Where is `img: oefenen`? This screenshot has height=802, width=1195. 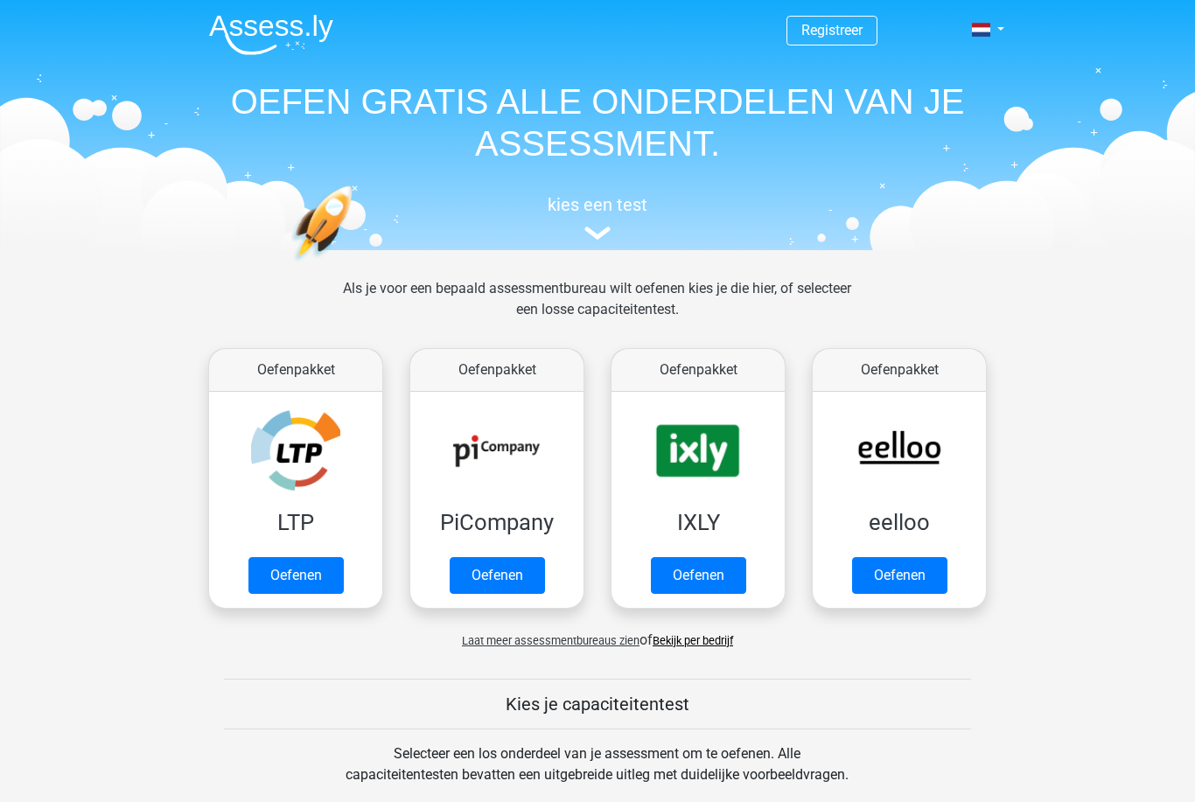 img: oefenen is located at coordinates (355, 264).